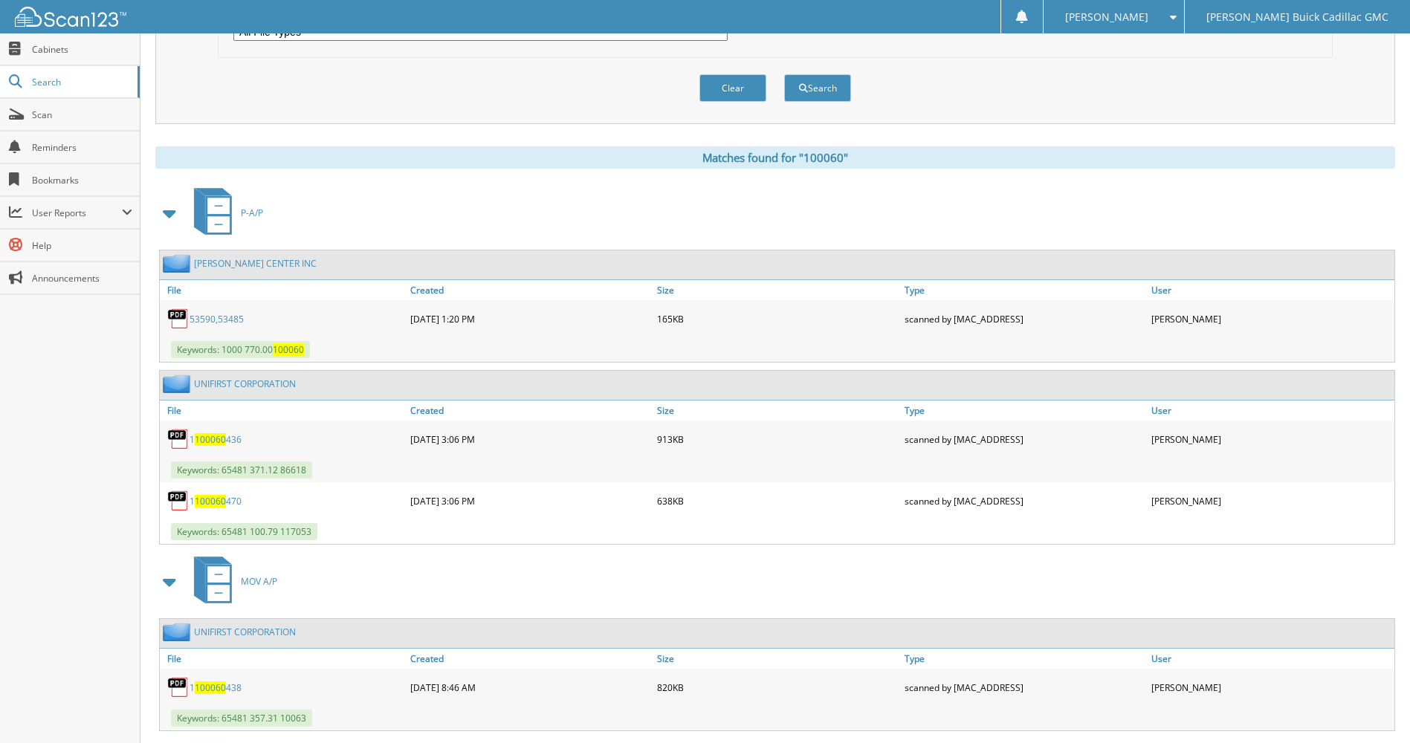 Image resolution: width=1410 pixels, height=743 pixels. Describe the element at coordinates (82, 278) in the screenshot. I see `span: Announcements` at that location.